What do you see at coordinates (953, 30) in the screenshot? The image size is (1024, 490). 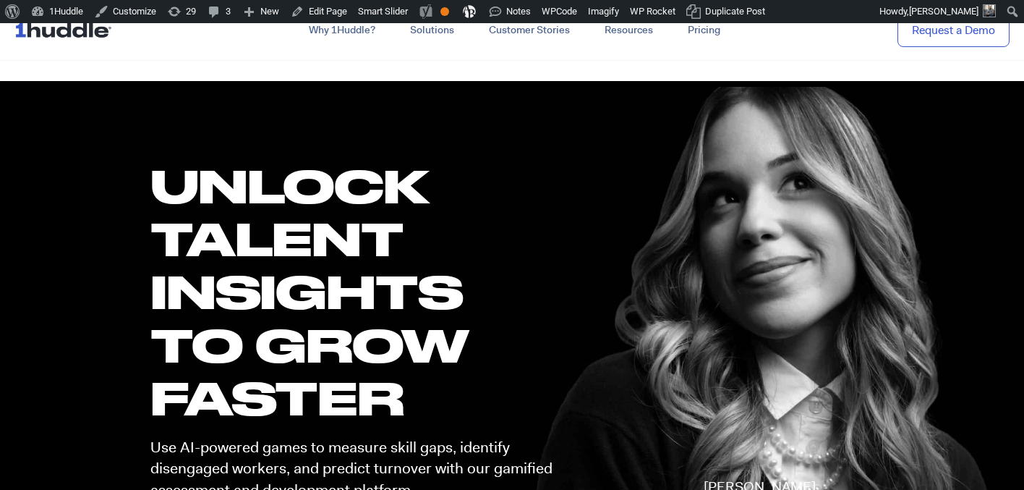 I see `a: Request a Demo` at bounding box center [953, 30].